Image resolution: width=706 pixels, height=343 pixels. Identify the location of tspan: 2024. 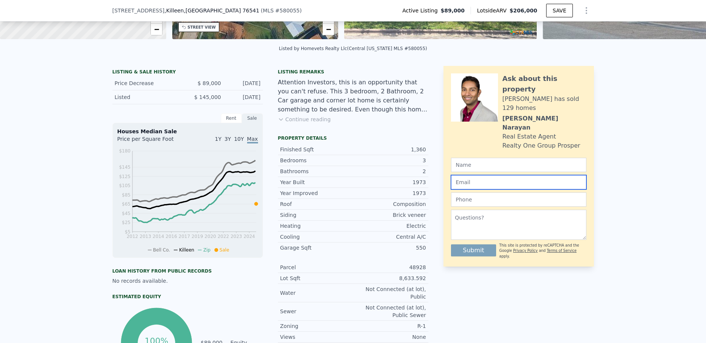
(249, 236).